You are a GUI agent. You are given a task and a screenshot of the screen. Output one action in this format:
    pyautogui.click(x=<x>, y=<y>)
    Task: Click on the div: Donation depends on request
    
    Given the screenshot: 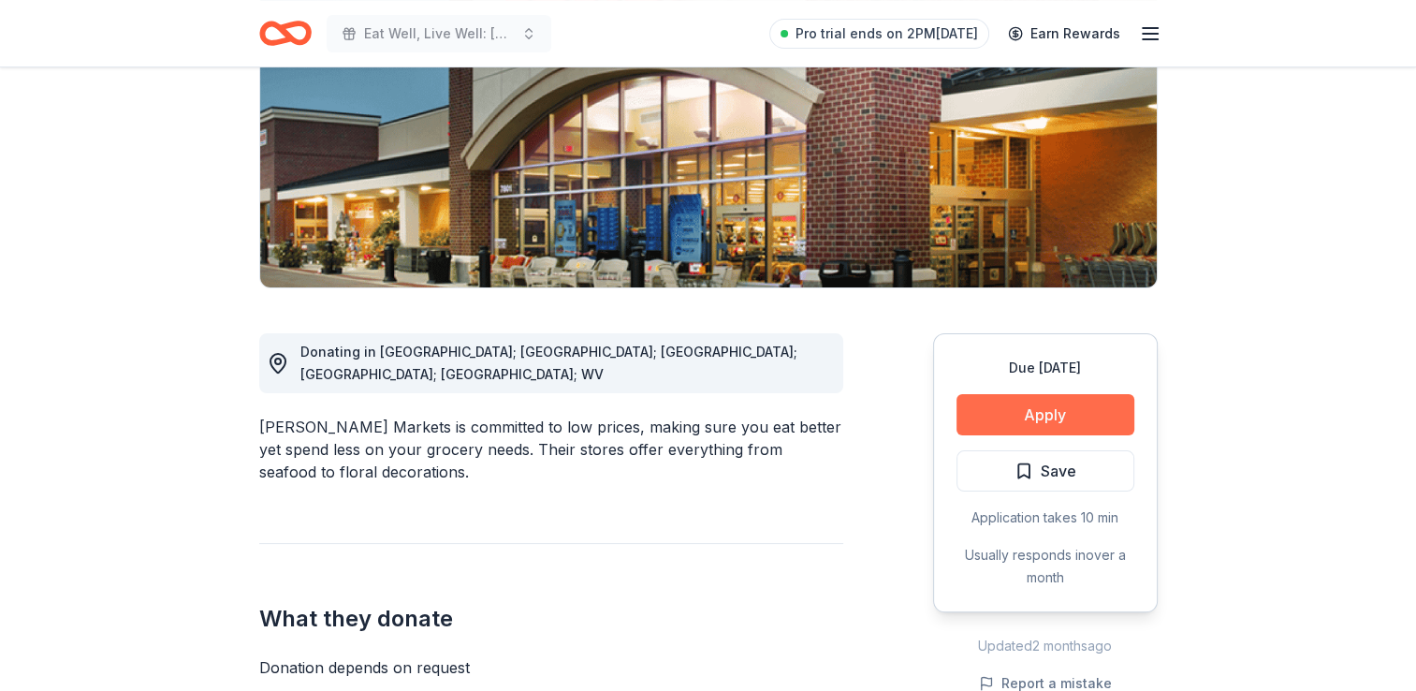 What is the action you would take?
    pyautogui.click(x=551, y=667)
    